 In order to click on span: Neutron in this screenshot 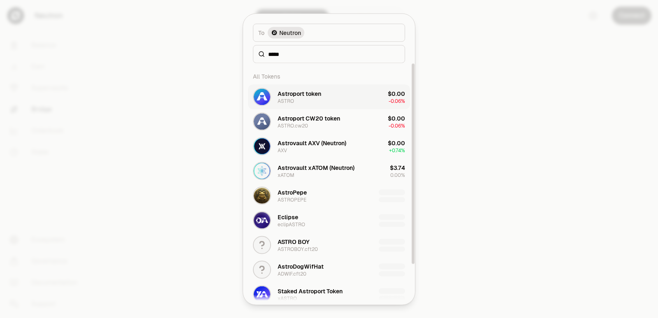, I will do `click(290, 32)`.